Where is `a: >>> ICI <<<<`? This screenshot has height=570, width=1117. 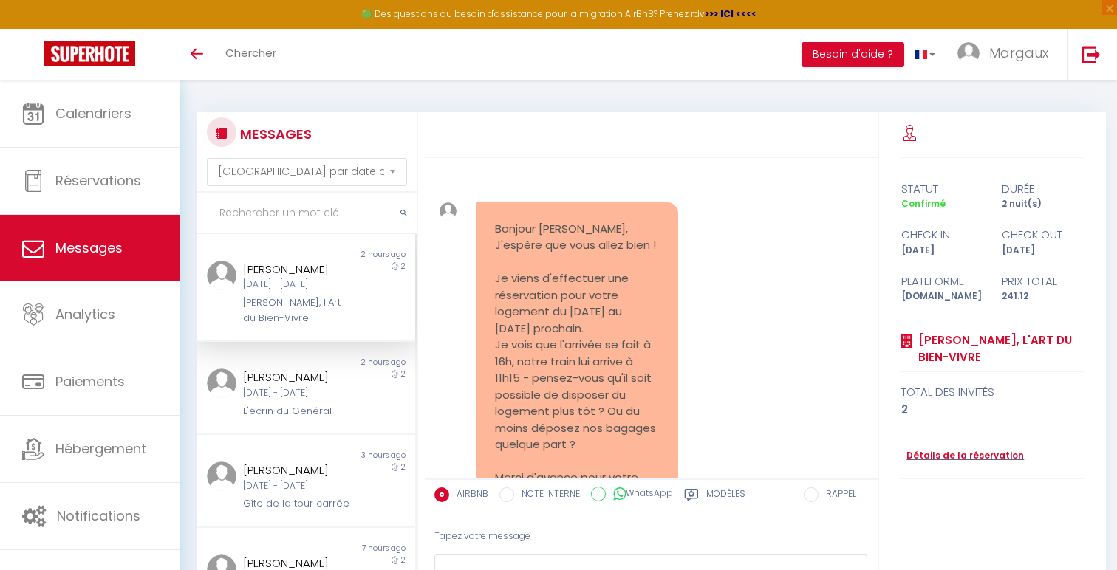
a: >>> ICI <<<< is located at coordinates (731, 13).